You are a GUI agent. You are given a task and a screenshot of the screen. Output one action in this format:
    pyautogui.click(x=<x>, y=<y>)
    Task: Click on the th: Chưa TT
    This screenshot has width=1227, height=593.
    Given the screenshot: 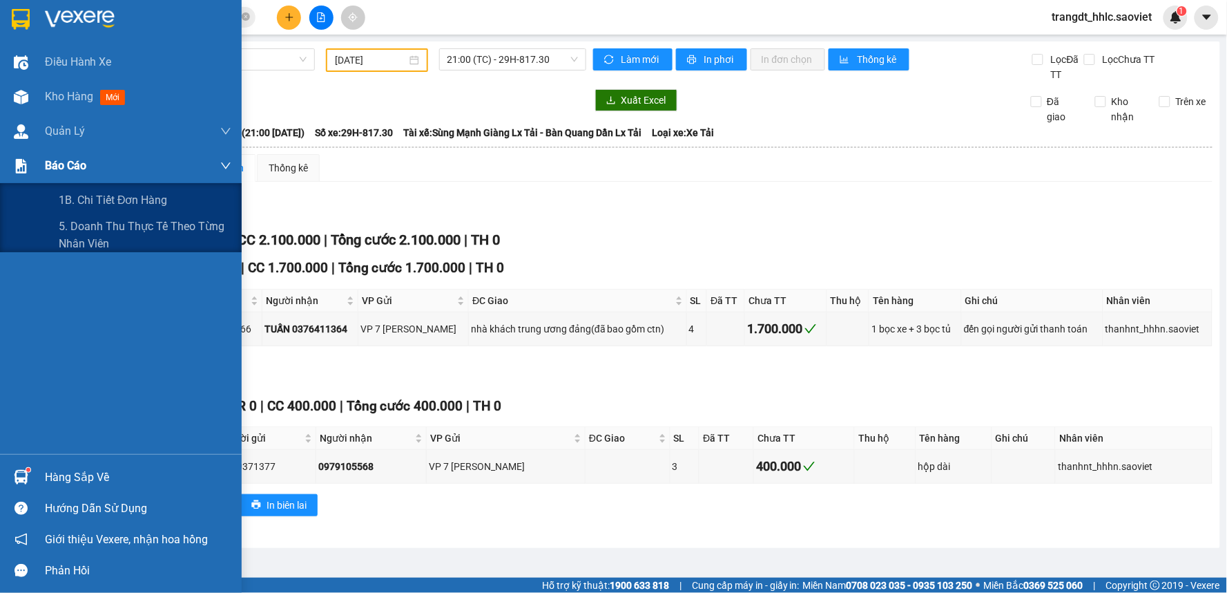 What is the action you would take?
    pyautogui.click(x=805, y=438)
    